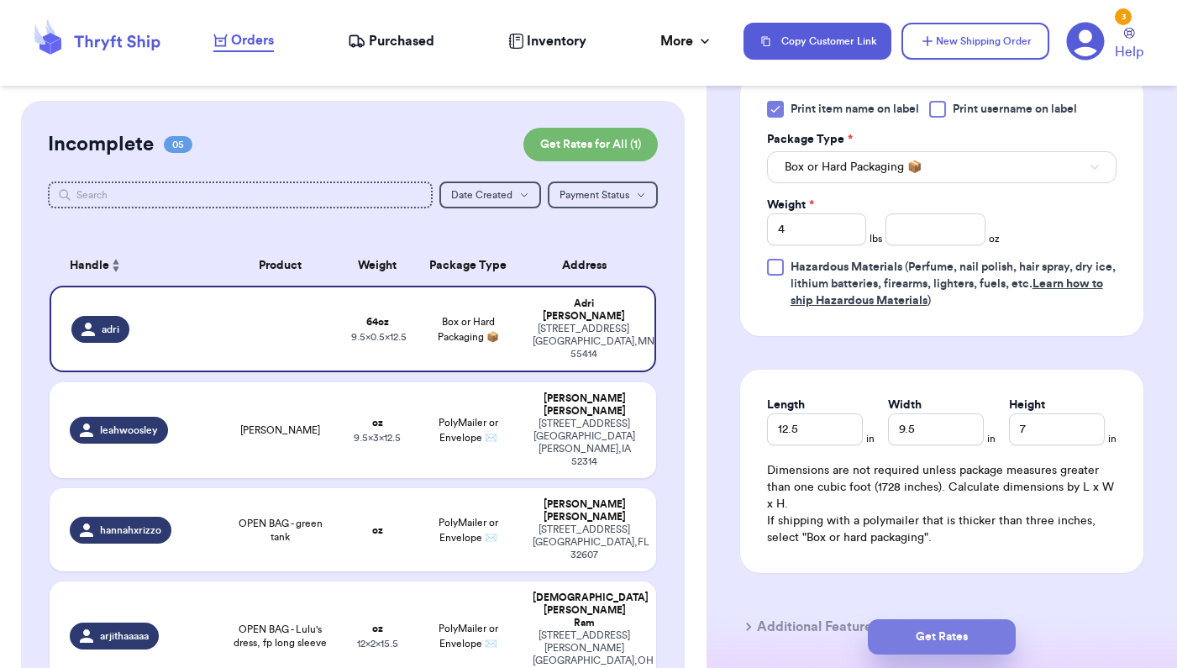 The image size is (1177, 668). Describe the element at coordinates (252, 40) in the screenshot. I see `span: Orders` at that location.